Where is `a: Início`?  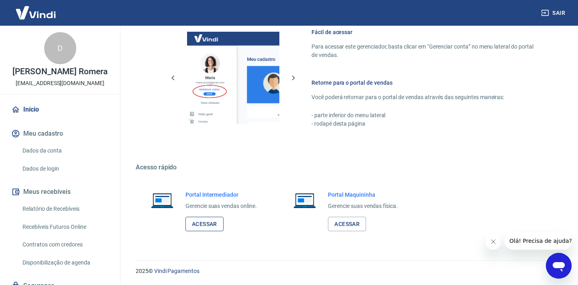 a: Início is located at coordinates (60, 110).